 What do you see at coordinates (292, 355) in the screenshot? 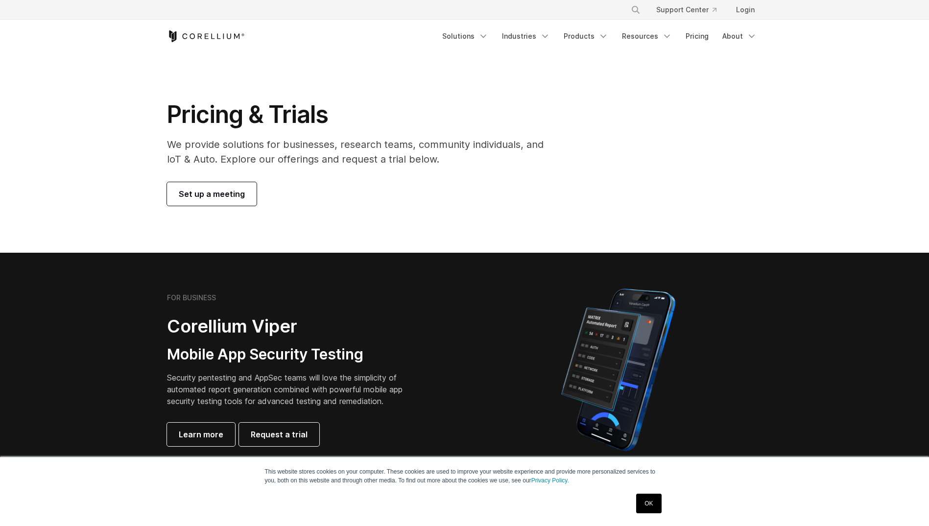
I see `h3: Mobile App Security Testing` at bounding box center [292, 355].